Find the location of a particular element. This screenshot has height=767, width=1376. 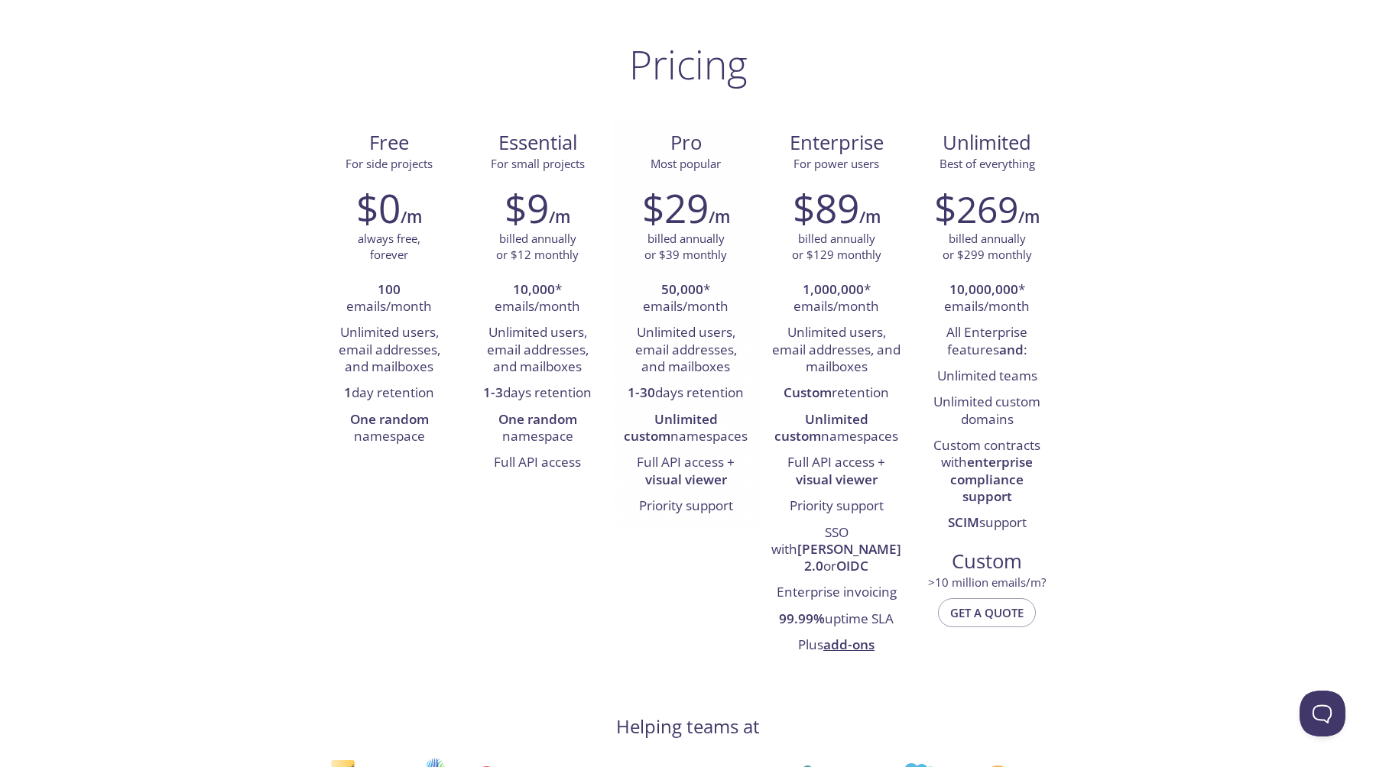

p: billed annually or $299 monthly is located at coordinates (987, 247).